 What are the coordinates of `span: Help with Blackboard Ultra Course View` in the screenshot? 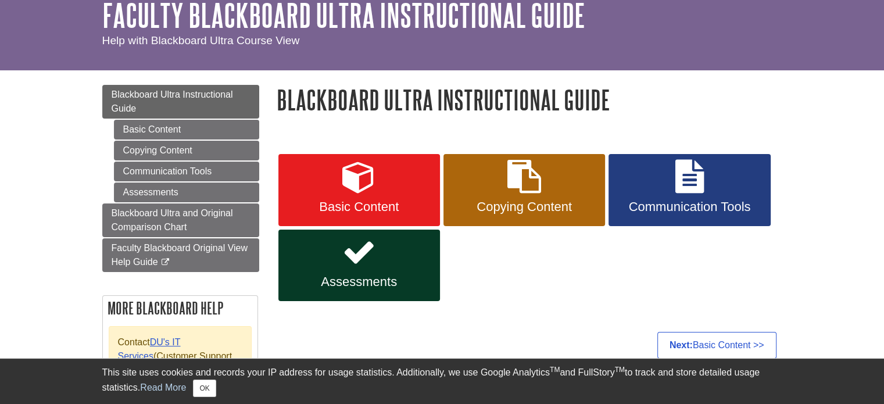 It's located at (201, 40).